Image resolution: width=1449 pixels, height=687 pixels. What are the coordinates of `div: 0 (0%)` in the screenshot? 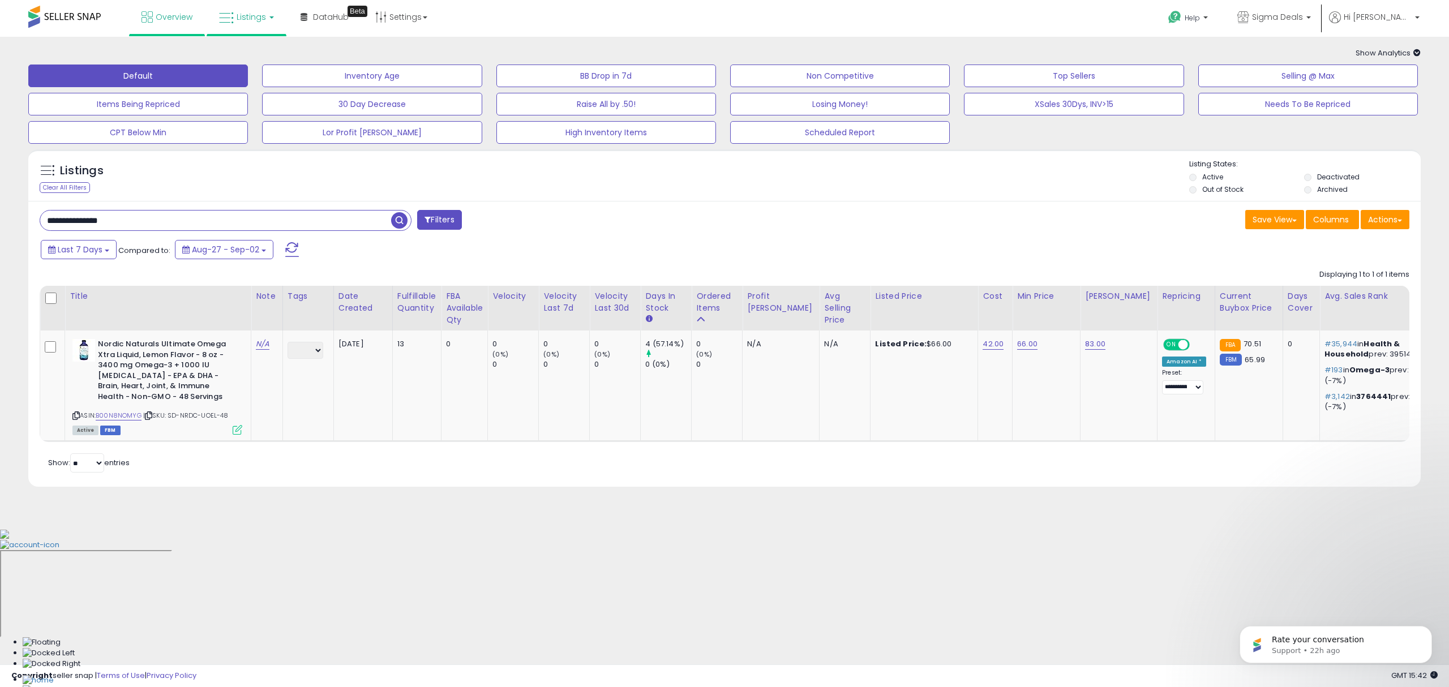 It's located at (668, 364).